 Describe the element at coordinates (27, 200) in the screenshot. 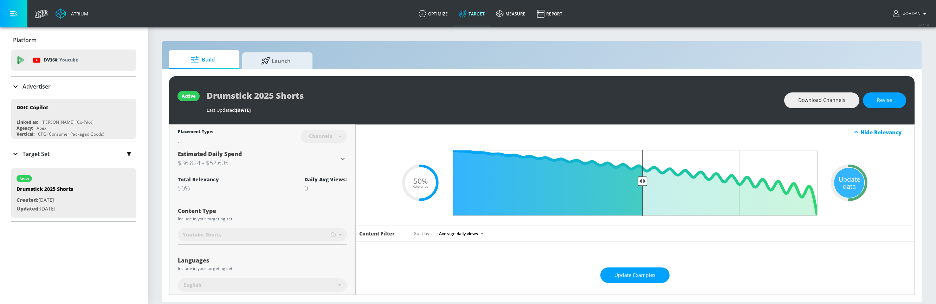

I see `span: Created:` at that location.